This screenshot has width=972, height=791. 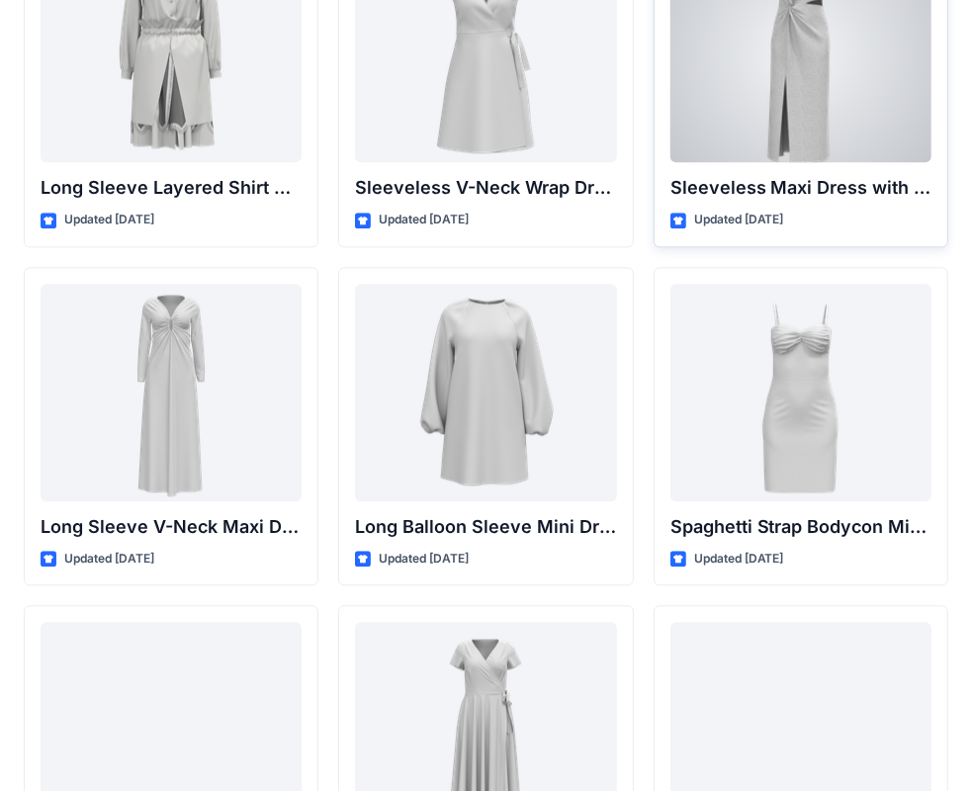 What do you see at coordinates (171, 188) in the screenshot?
I see `p: Long Sleeve Layered Shirt Dress with Drawstring Waist` at bounding box center [171, 188].